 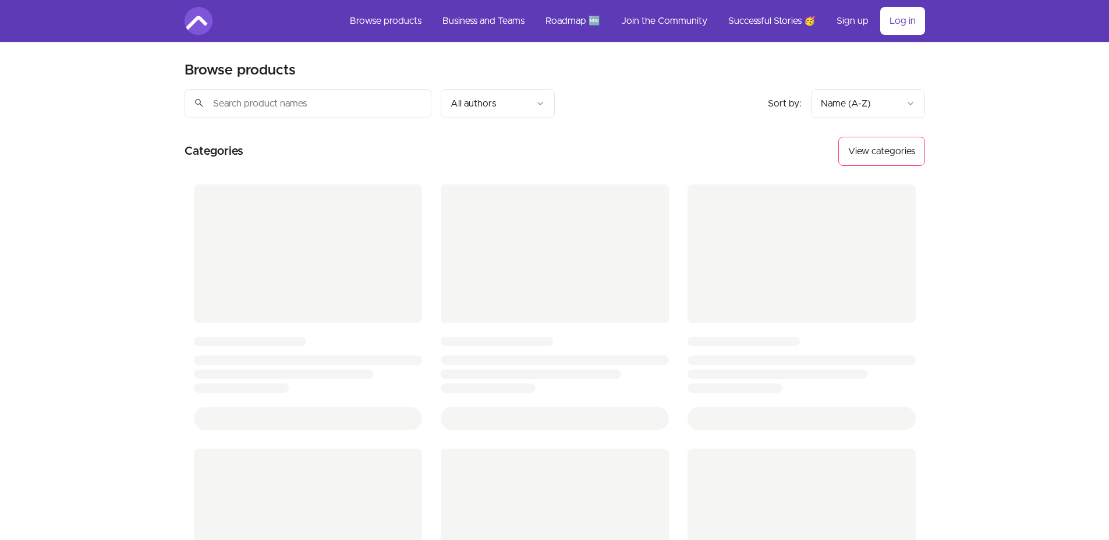 I want to click on span: search, so click(x=199, y=103).